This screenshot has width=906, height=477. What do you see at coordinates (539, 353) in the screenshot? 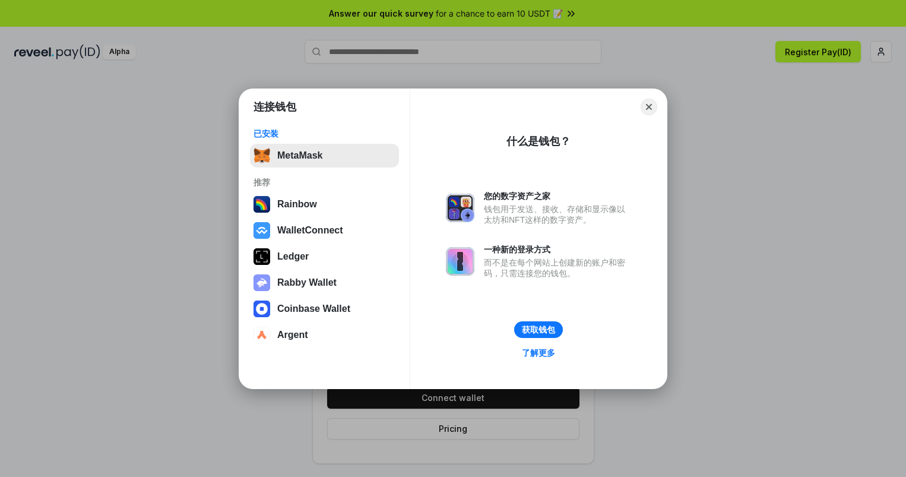
I see `div: 了解更多` at bounding box center [539, 353].